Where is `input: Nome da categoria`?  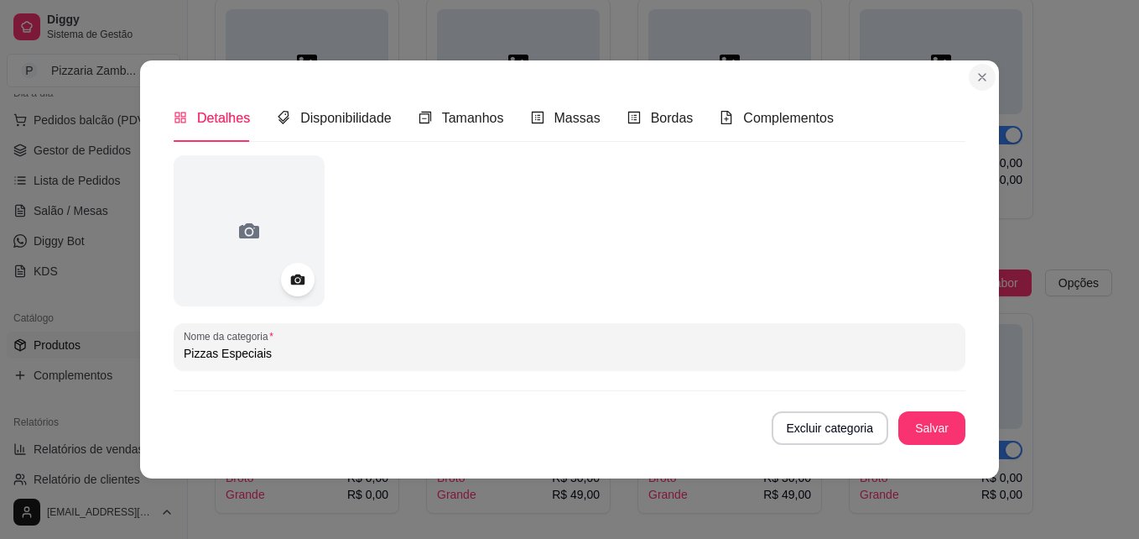 input: Nome da categoria is located at coordinates (570, 353).